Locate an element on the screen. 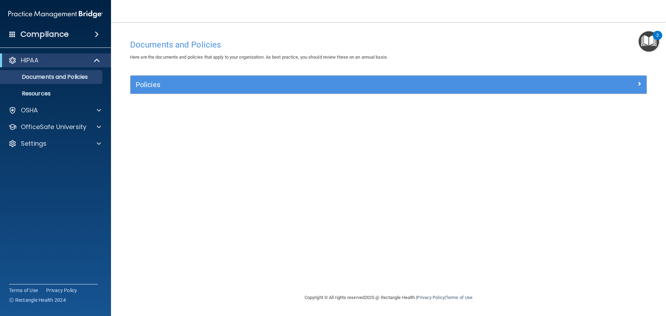  p: OSHA is located at coordinates (29, 110).